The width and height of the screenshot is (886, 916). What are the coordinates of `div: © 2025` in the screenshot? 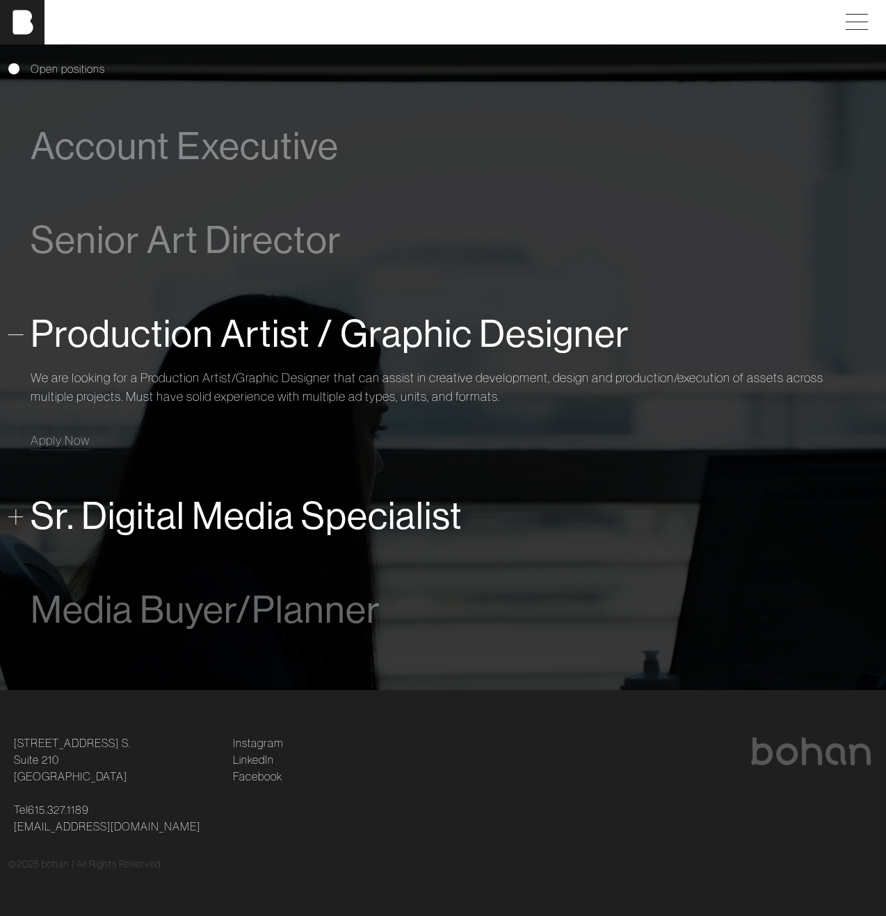 It's located at (443, 864).